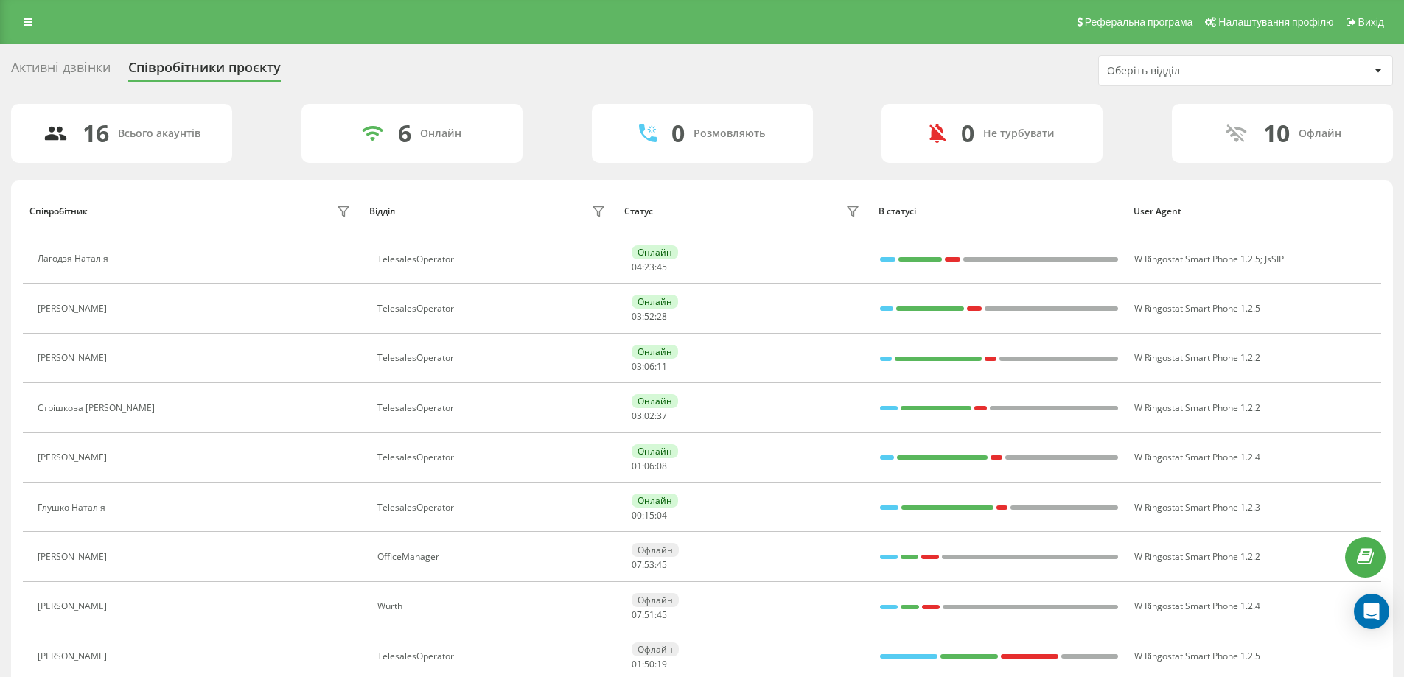 The width and height of the screenshot is (1404, 677). Describe the element at coordinates (204, 71) in the screenshot. I see `div: Співробітники проєкту` at that location.